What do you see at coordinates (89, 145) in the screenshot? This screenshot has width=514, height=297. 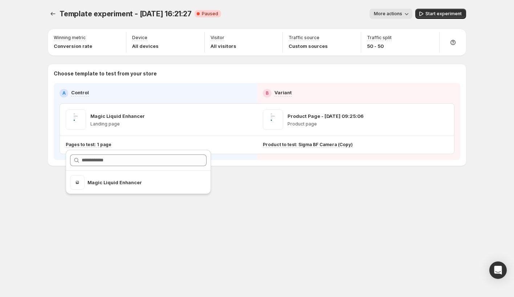 I see `p: Pages to test: 1 page` at bounding box center [89, 145].